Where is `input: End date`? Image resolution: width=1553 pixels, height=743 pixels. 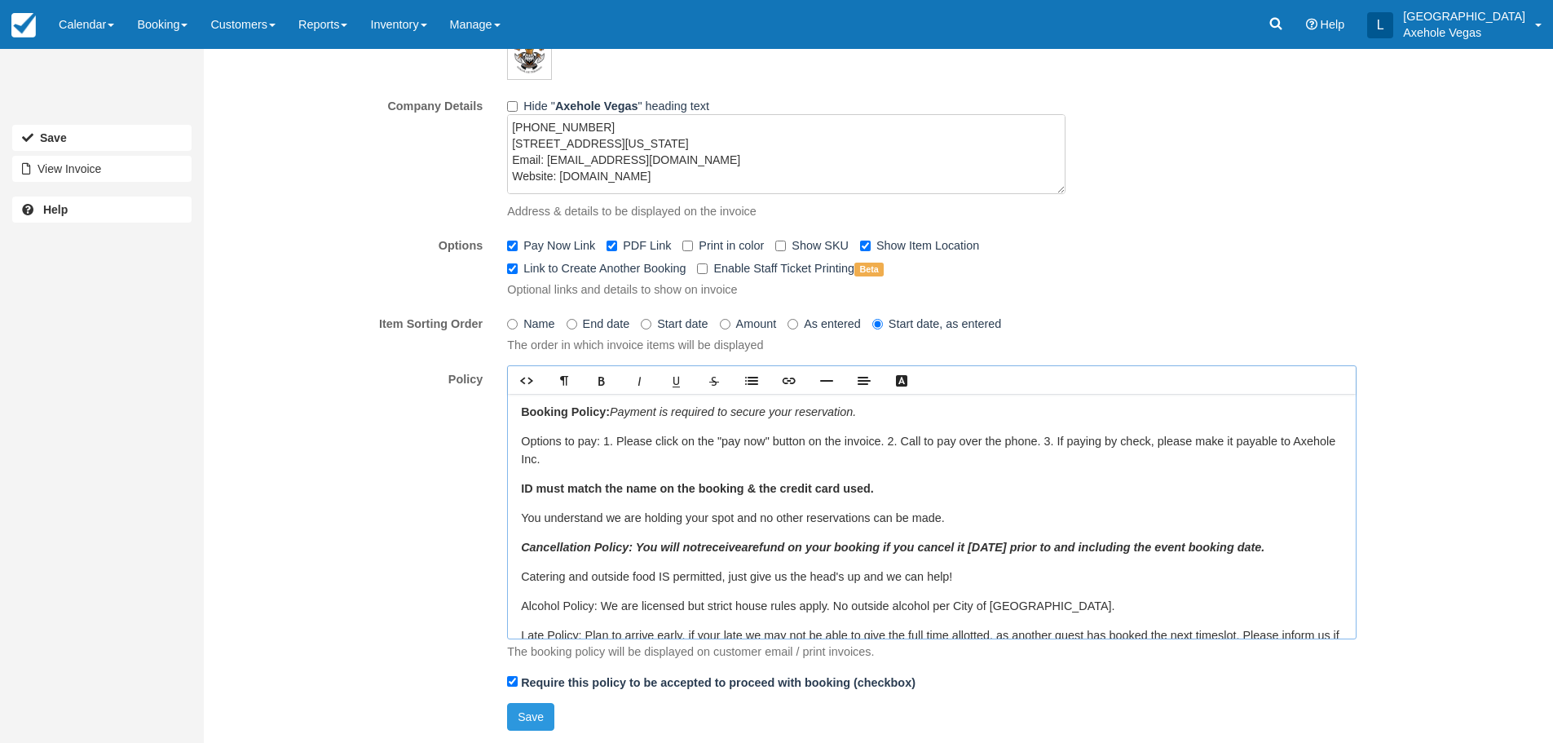
input: End date is located at coordinates (572, 324).